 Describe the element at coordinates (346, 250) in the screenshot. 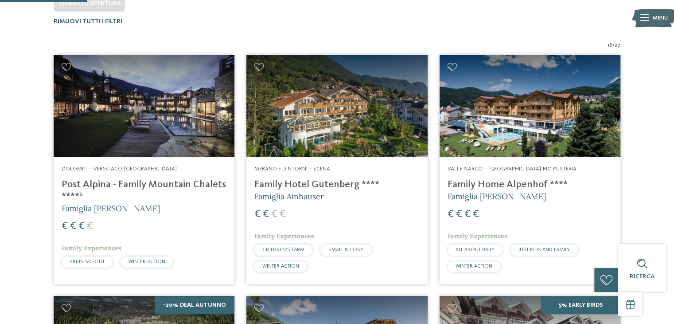

I see `span: SMALL & COSY` at that location.